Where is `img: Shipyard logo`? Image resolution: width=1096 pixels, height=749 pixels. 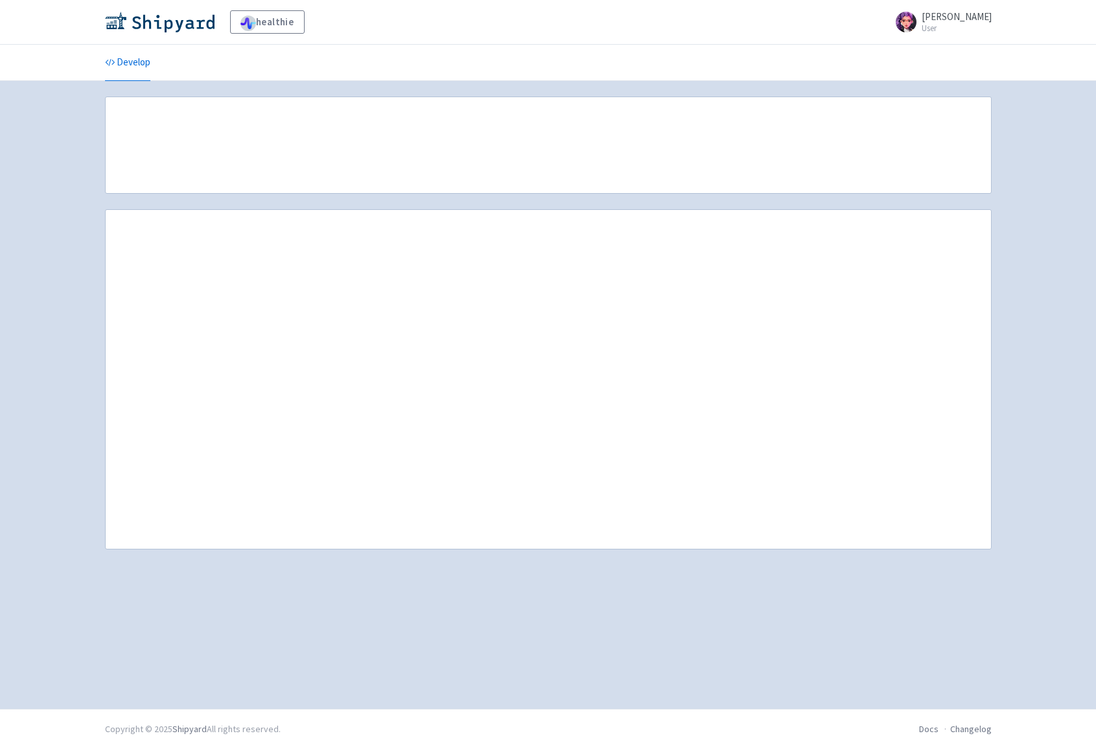
img: Shipyard logo is located at coordinates (159, 22).